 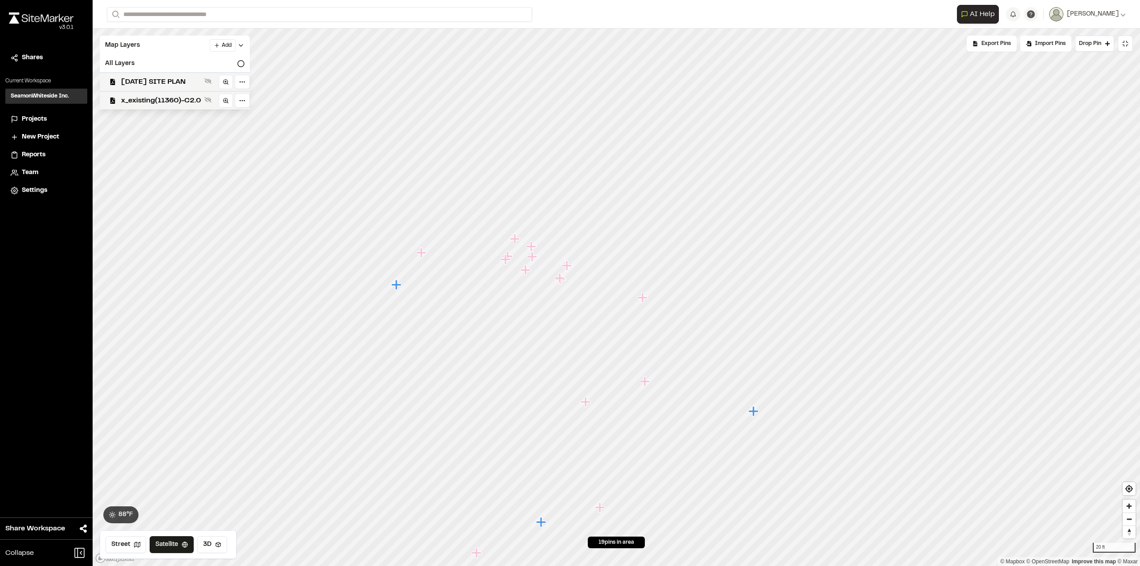 What do you see at coordinates (121, 515) in the screenshot?
I see `button: 88°F` at bounding box center [121, 515].